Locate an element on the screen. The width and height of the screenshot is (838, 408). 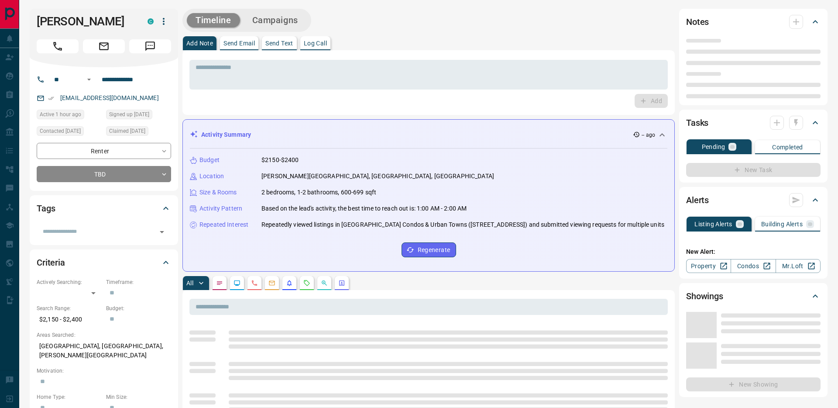
p: Send Text is located at coordinates (279, 43).